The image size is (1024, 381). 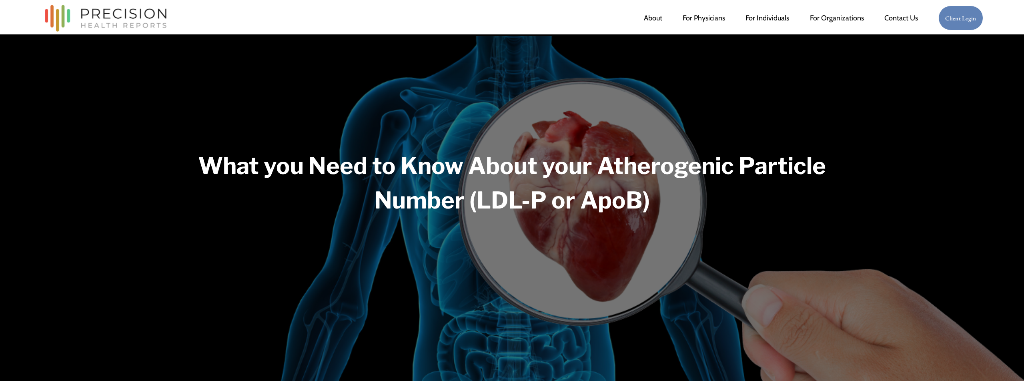 I want to click on img: Precision Health Reports, so click(x=106, y=18).